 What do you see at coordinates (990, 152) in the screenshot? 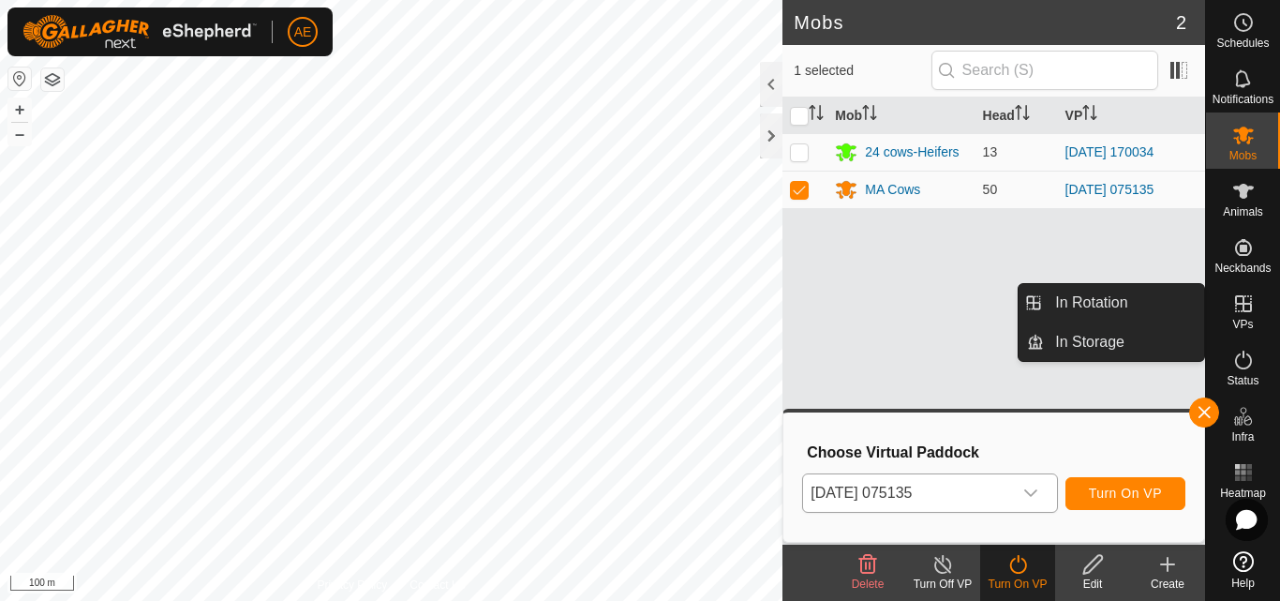
I see `span: 13` at bounding box center [990, 152].